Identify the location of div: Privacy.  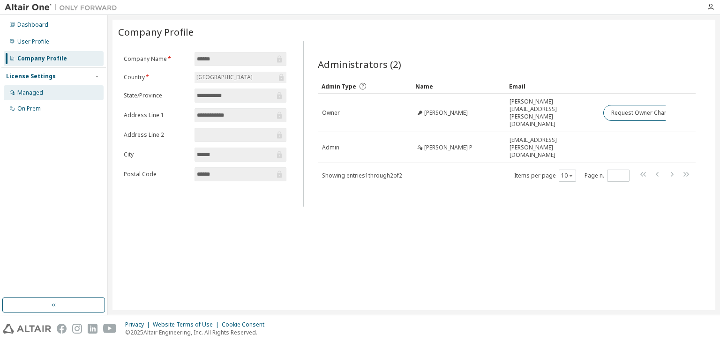
(139, 325).